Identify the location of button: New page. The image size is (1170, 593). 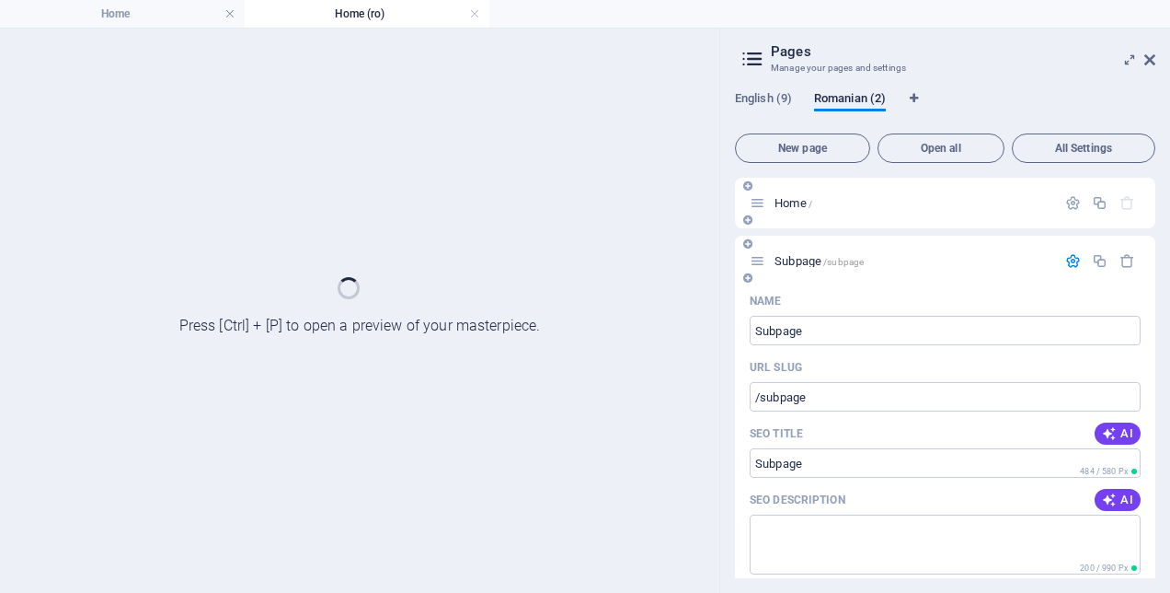
(802, 148).